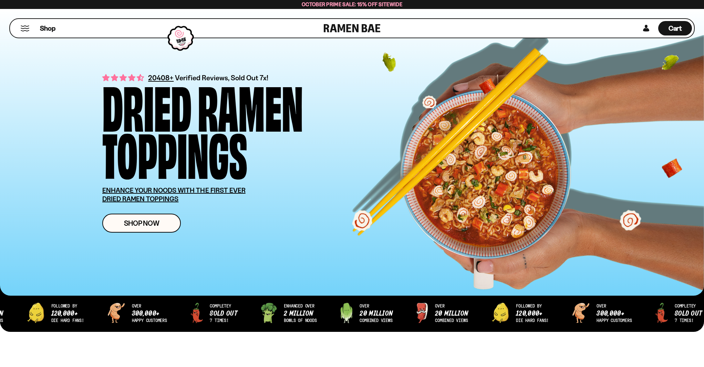 This screenshot has height=367, width=704. What do you see at coordinates (175, 152) in the screenshot?
I see `div: Toppings` at bounding box center [175, 152].